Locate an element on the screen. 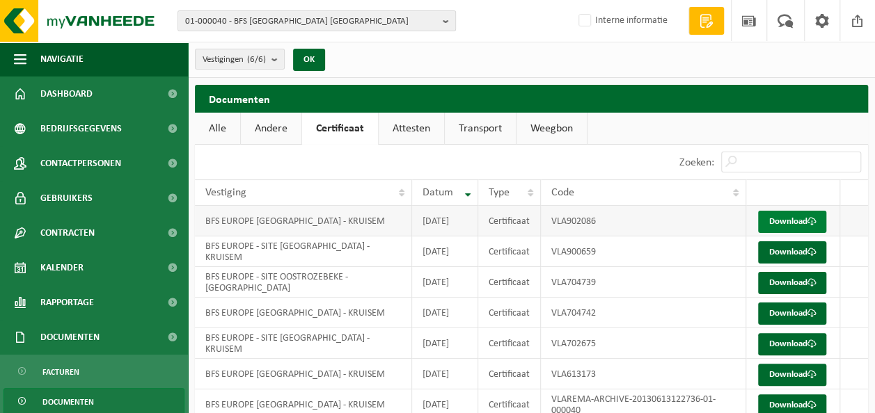  span: Vestiging is located at coordinates (226, 193).